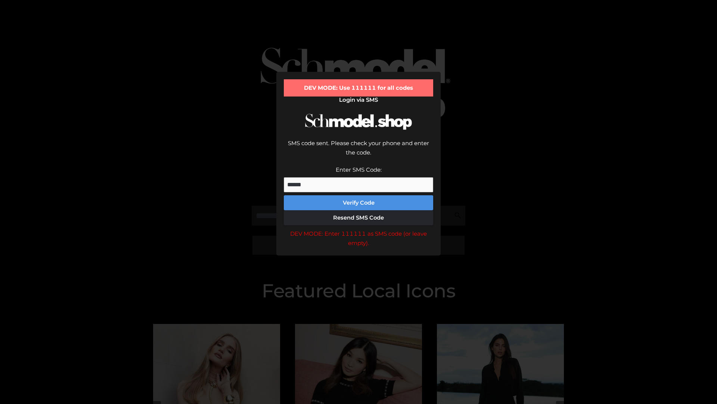 The width and height of the screenshot is (717, 404). Describe the element at coordinates (359, 169) in the screenshot. I see `label: Enter SMS Code:` at that location.